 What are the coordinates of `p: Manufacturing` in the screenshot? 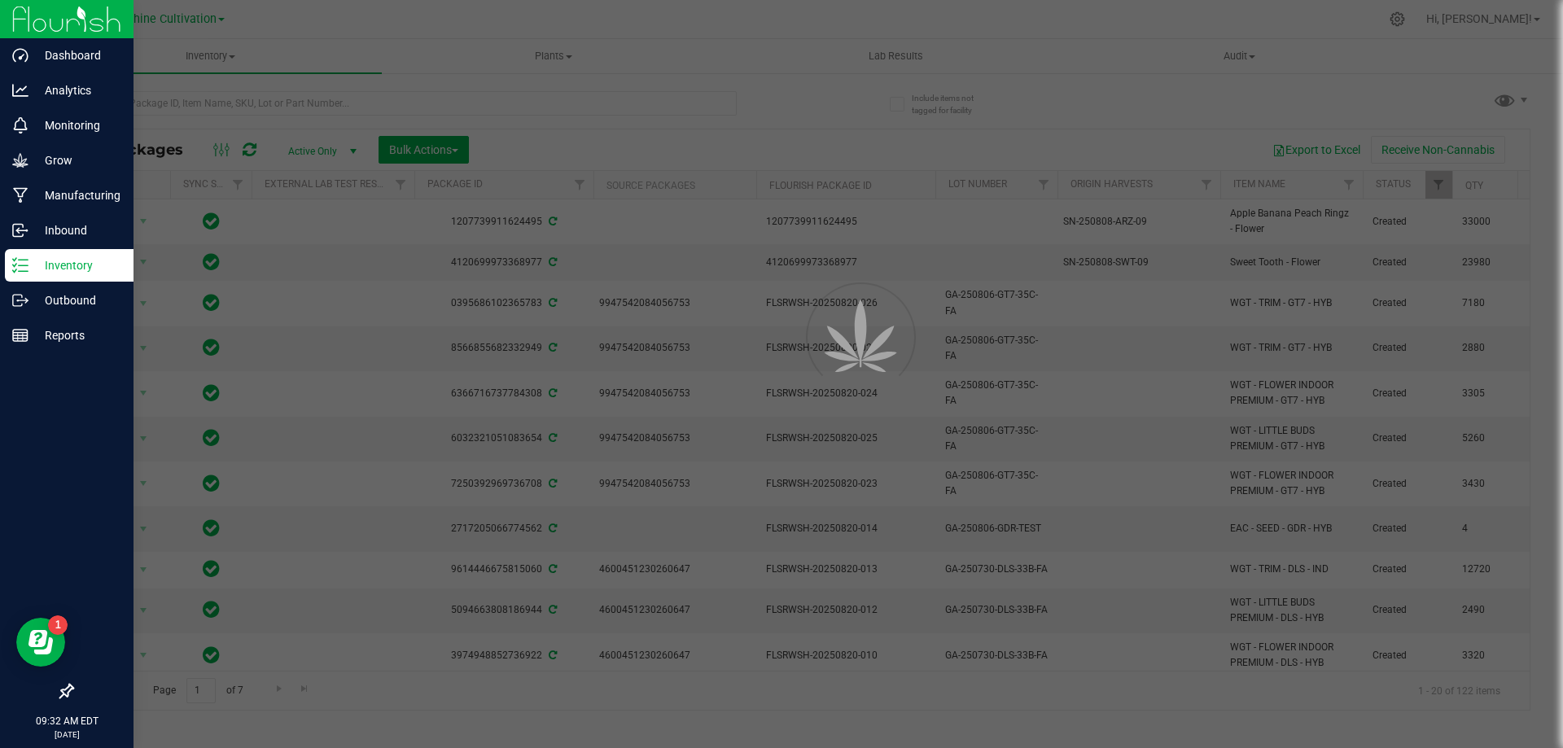 It's located at (77, 195).